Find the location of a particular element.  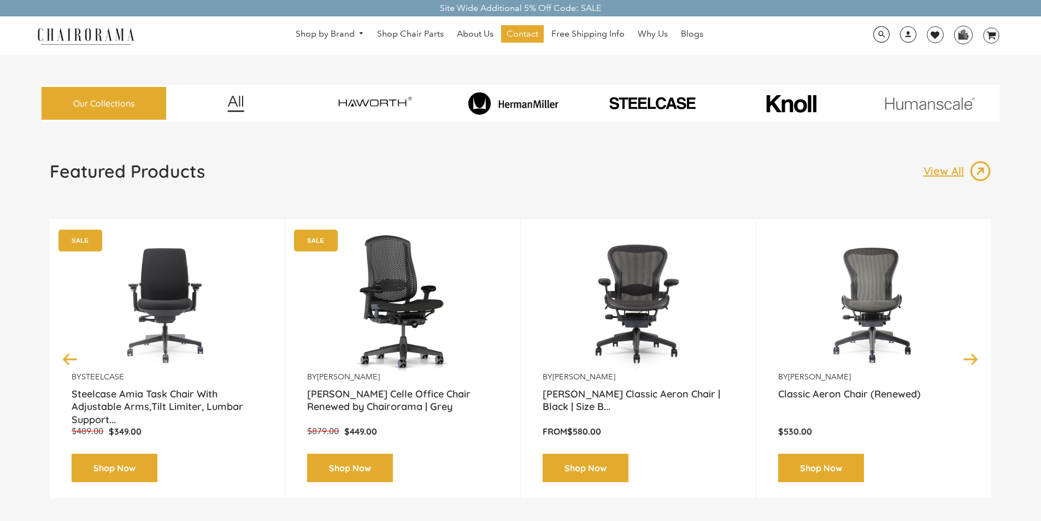

img: chairorama is located at coordinates (86, 36).